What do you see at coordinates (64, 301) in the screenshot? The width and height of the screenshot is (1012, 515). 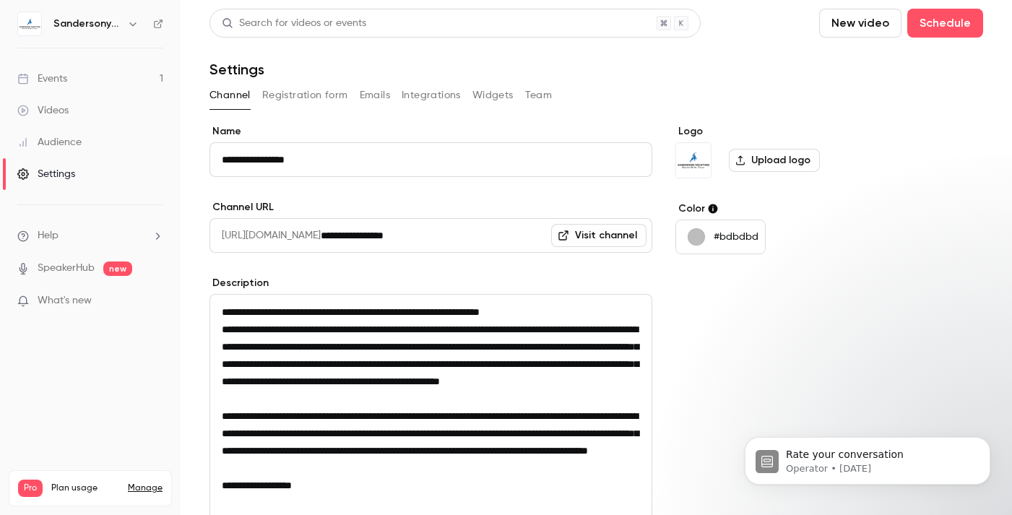 I see `span: What's new` at bounding box center [64, 301].